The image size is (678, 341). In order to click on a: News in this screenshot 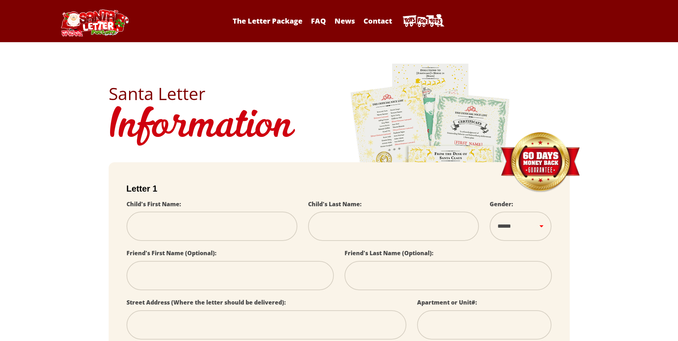, I will do `click(345, 21)`.